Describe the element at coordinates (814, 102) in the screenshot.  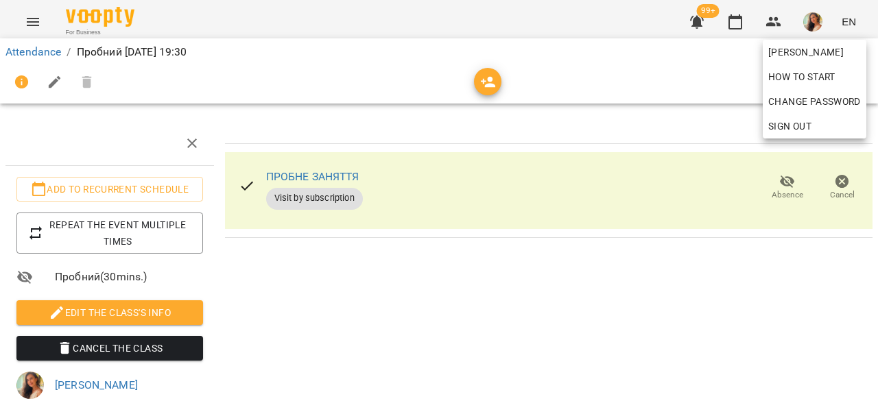
I see `a: Change Password` at that location.